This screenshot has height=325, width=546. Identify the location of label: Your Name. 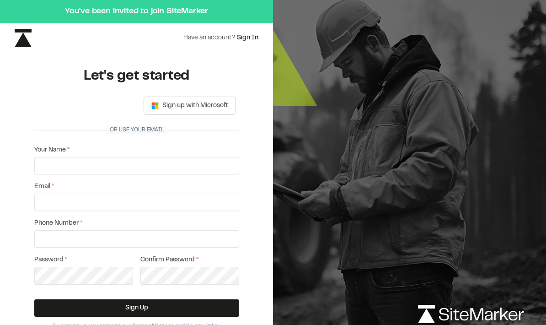
(137, 150).